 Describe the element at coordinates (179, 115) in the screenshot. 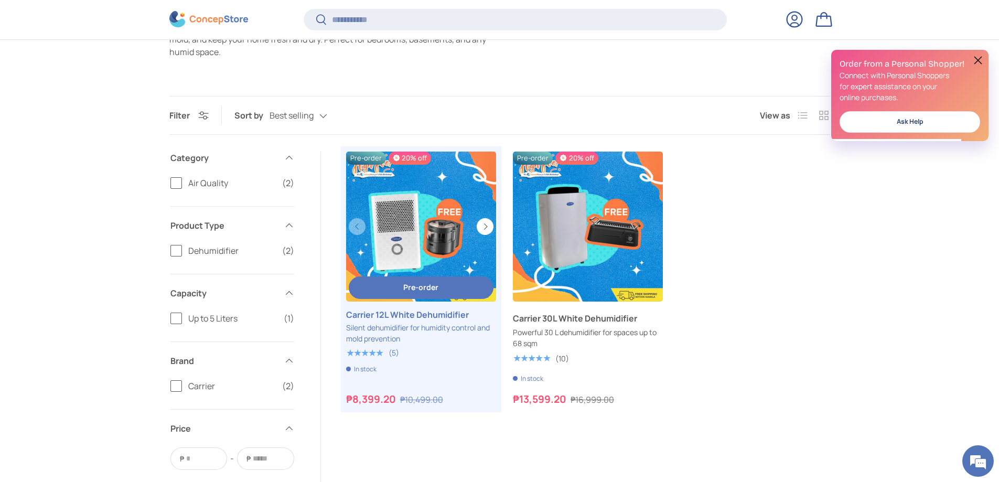

I see `span: Filter` at that location.